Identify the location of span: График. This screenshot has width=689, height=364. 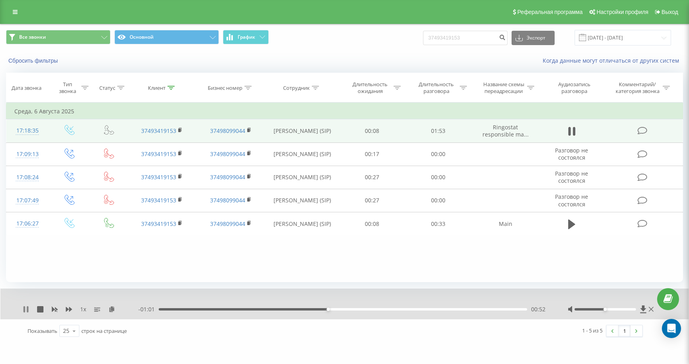
(247, 37).